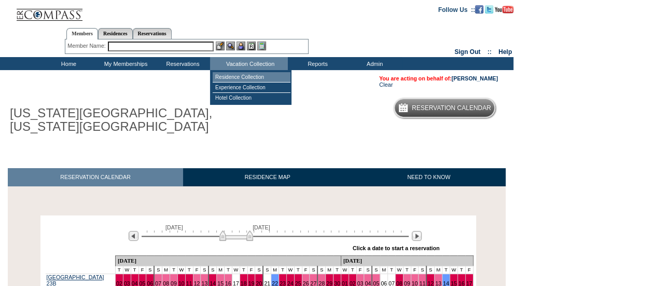 The height and width of the screenshot is (286, 656). Describe the element at coordinates (428, 177) in the screenshot. I see `a: NEED TO KNOW` at that location.